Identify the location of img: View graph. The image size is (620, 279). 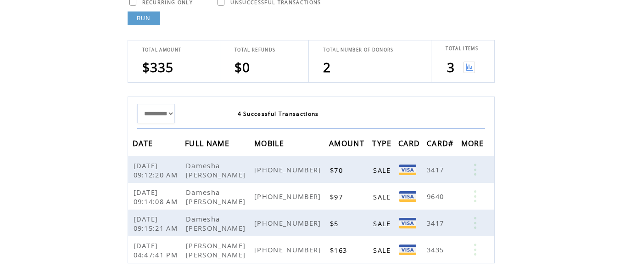
(469, 67).